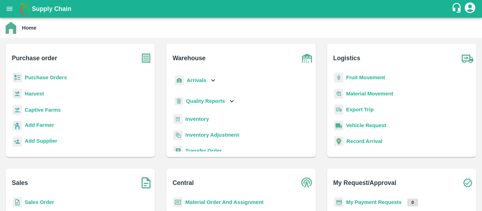 The image size is (482, 211). What do you see at coordinates (46, 78) in the screenshot?
I see `a: Purchase Orders` at bounding box center [46, 78].